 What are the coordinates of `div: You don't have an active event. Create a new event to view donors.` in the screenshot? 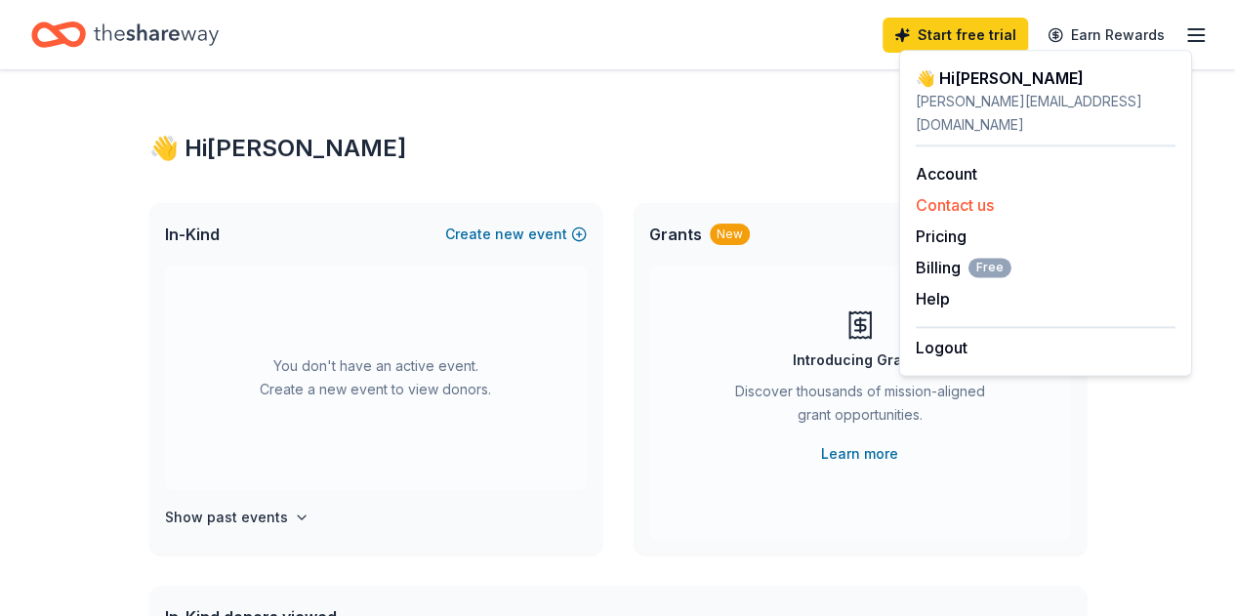 It's located at (376, 378).